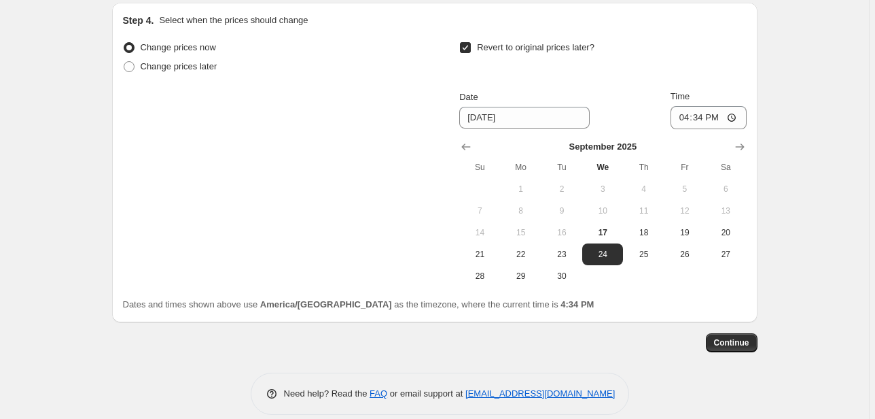 This screenshot has height=419, width=875. What do you see at coordinates (726, 167) in the screenshot?
I see `span: Sa` at bounding box center [726, 167].